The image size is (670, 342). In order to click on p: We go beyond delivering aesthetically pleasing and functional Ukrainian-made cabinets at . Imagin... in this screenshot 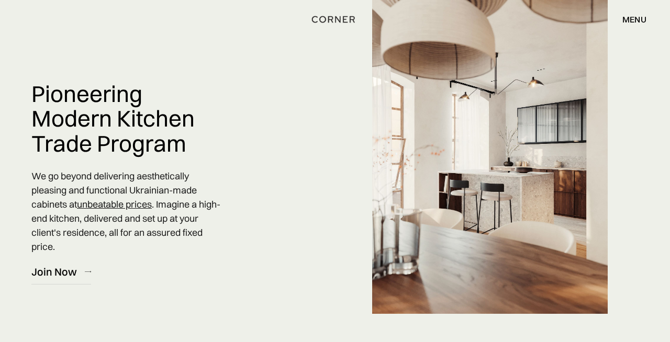, I will do `click(128, 212)`.